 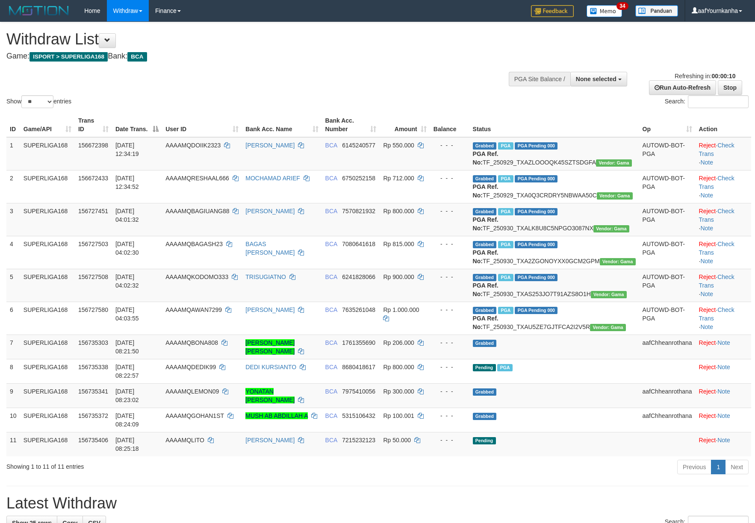 What do you see at coordinates (398, 145) in the screenshot?
I see `span: Rp 550.000` at bounding box center [398, 145].